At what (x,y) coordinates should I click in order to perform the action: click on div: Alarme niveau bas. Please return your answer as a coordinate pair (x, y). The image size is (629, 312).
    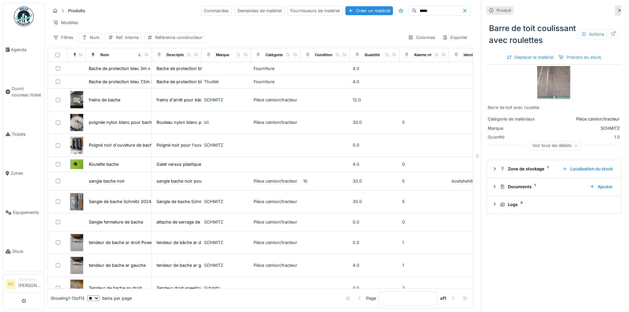
    Looking at the image, I should click on (431, 55).